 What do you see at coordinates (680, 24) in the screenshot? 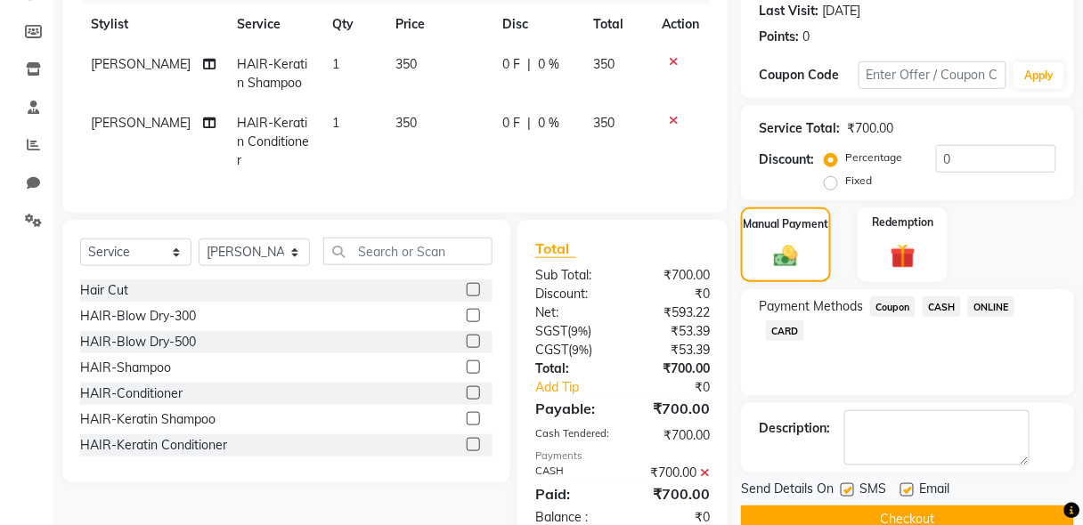
I see `th: Action` at bounding box center [680, 24].